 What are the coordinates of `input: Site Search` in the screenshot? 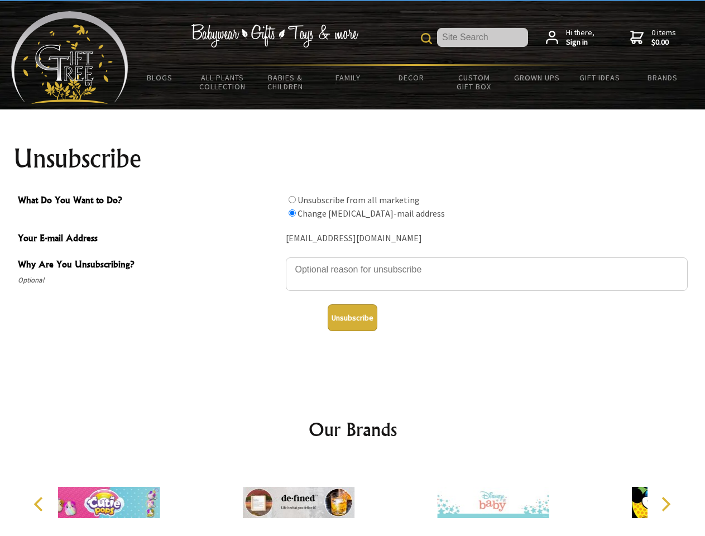 It's located at (482, 37).